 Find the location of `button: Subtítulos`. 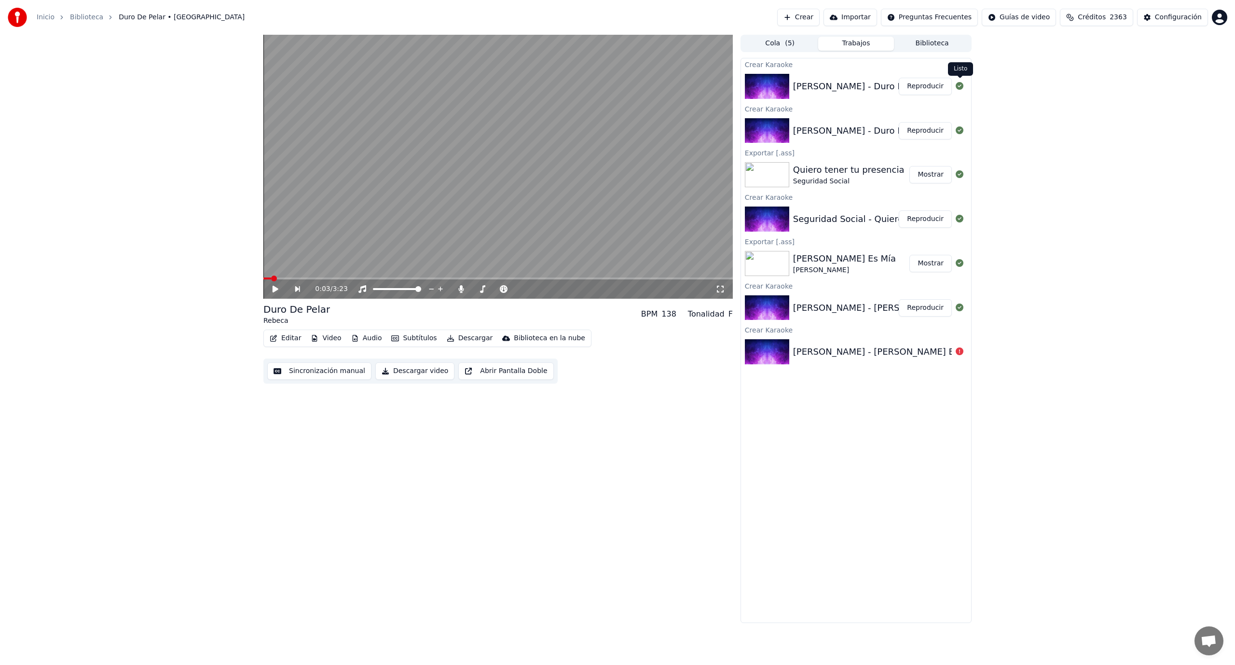

button: Subtítulos is located at coordinates (414, 338).